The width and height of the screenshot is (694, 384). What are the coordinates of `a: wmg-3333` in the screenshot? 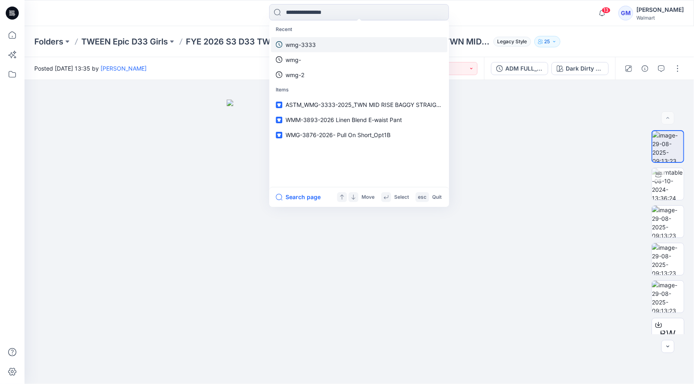 It's located at (359, 45).